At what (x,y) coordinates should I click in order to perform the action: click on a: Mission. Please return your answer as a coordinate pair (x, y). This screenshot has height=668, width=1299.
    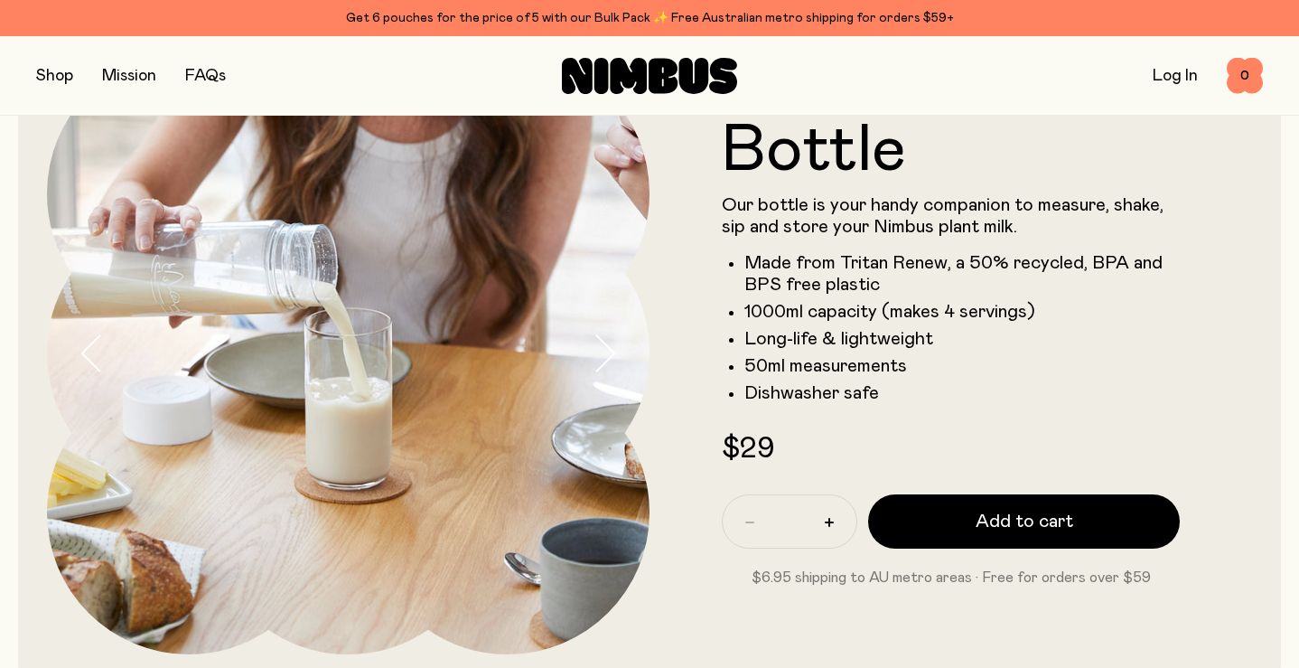
    Looking at the image, I should click on (129, 76).